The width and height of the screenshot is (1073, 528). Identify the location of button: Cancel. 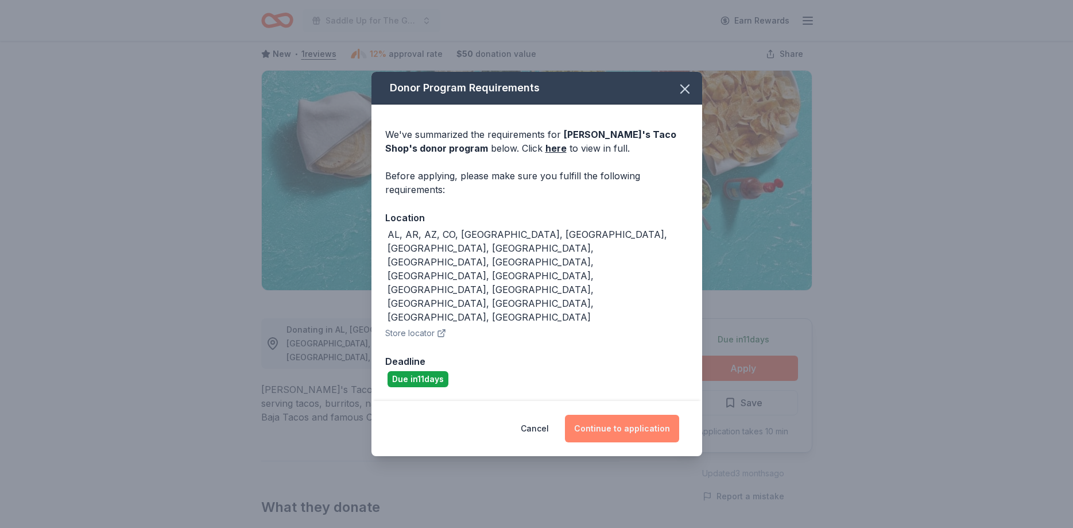
(535, 428).